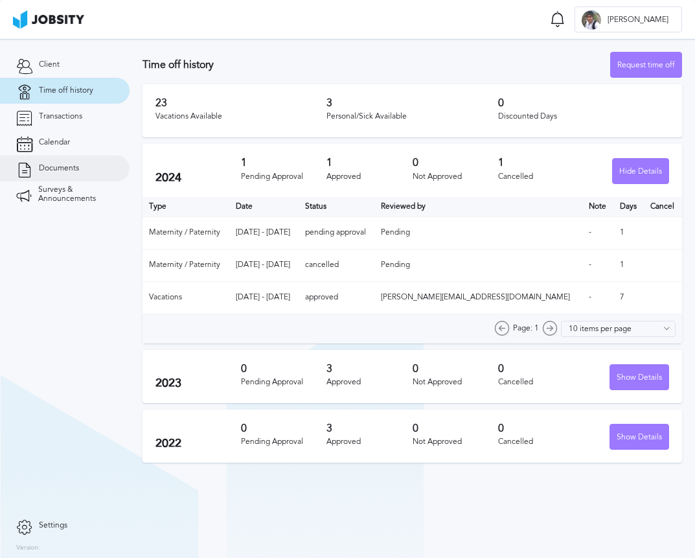 The height and width of the screenshot is (558, 695). What do you see at coordinates (640, 171) in the screenshot?
I see `button: Hide Details` at bounding box center [640, 171].